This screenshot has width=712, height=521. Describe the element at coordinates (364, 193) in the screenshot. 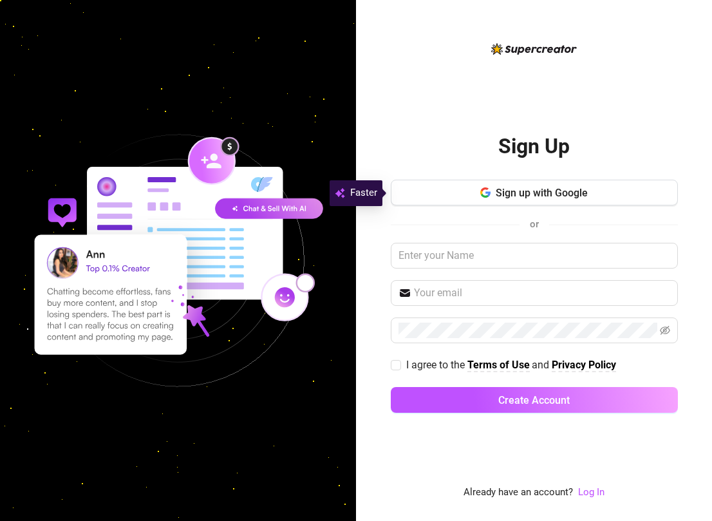

I see `span: Faster` at that location.